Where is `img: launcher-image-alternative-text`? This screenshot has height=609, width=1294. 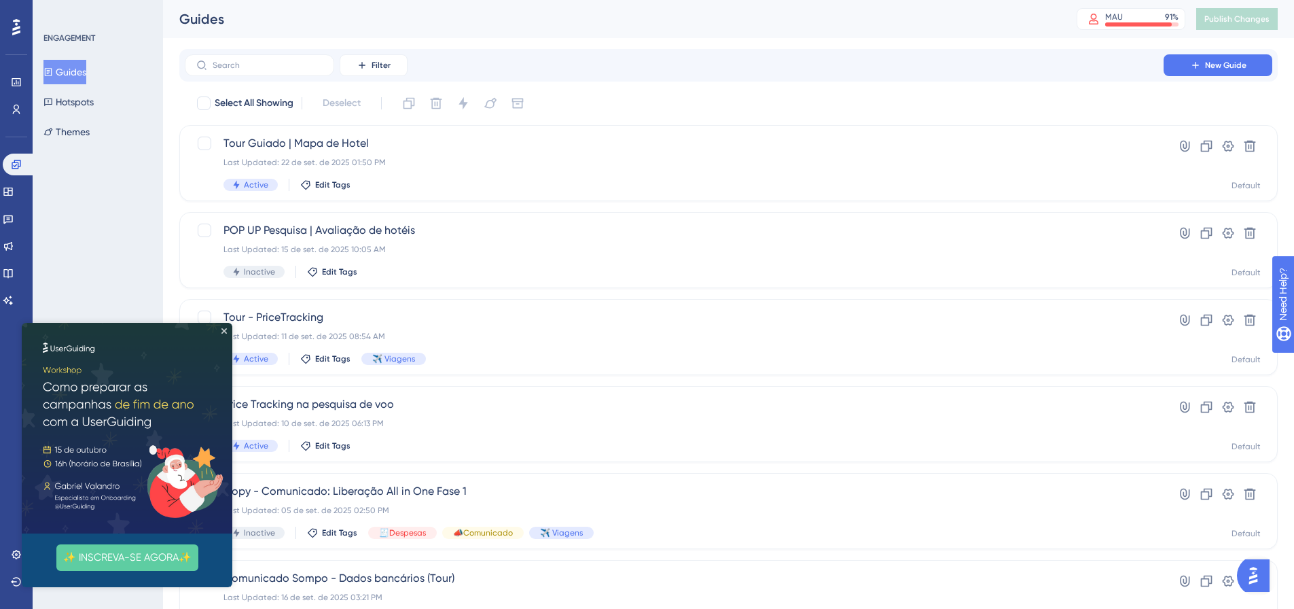
img: launcher-image-alternative-text is located at coordinates (16, 20).